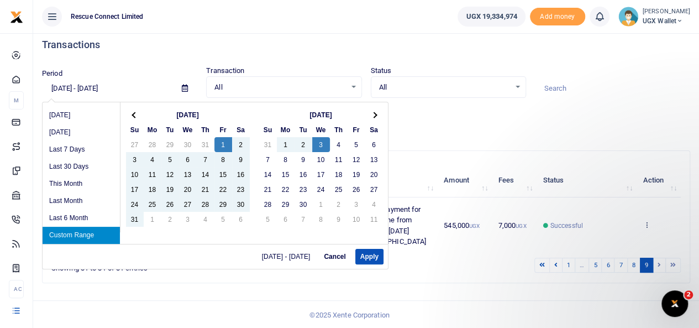 Image resolution: width=699 pixels, height=328 pixels. What do you see at coordinates (633, 265) in the screenshot?
I see `a: 8` at bounding box center [633, 265].